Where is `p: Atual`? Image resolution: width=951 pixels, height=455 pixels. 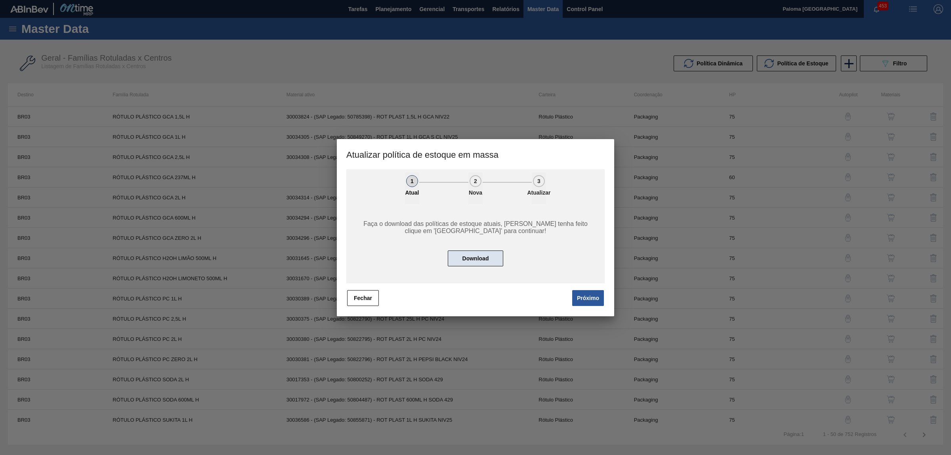 p: Atual is located at coordinates (412, 193).